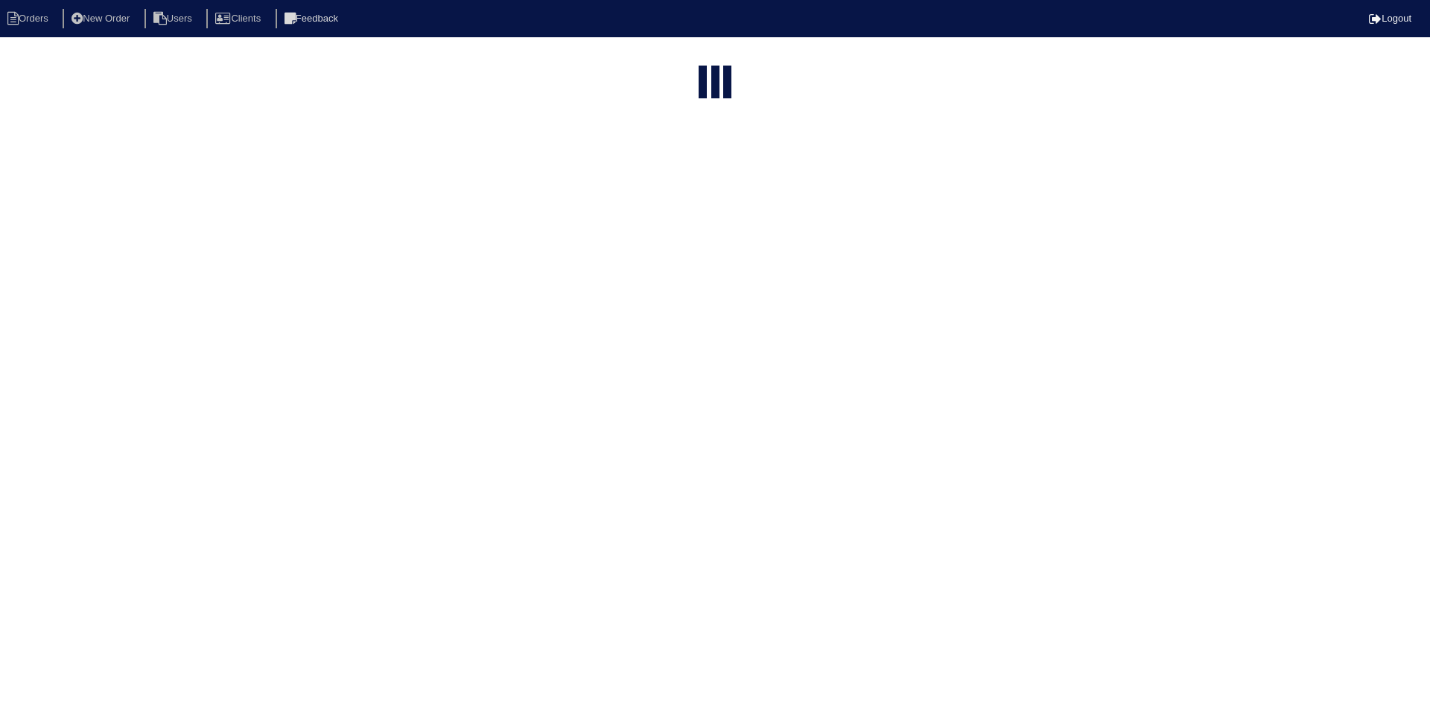 This screenshot has width=1430, height=704. What do you see at coordinates (1390, 18) in the screenshot?
I see `a: Logout` at bounding box center [1390, 18].